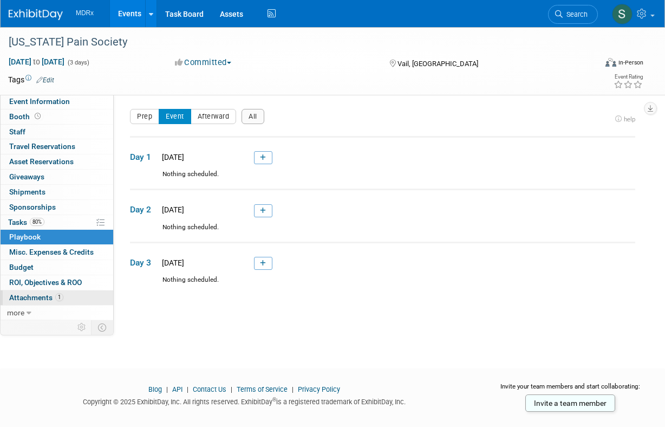  What do you see at coordinates (143, 210) in the screenshot?
I see `span: Day 2` at bounding box center [143, 210].